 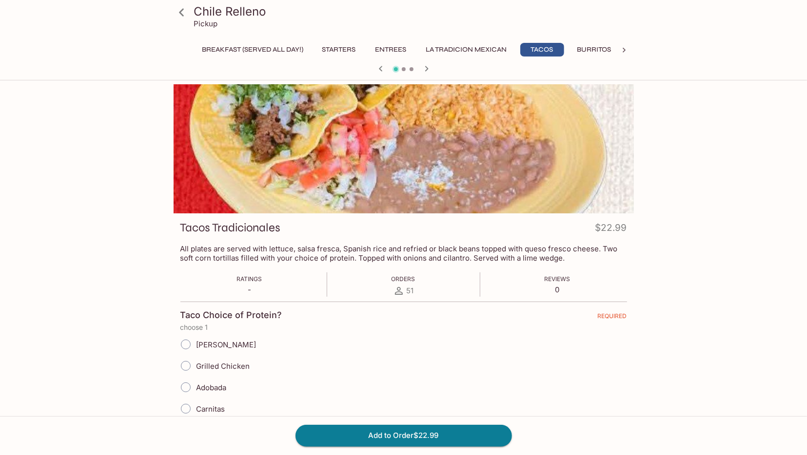 What do you see at coordinates (404, 436) in the screenshot?
I see `button: Add to Order$22.99` at bounding box center [404, 436].